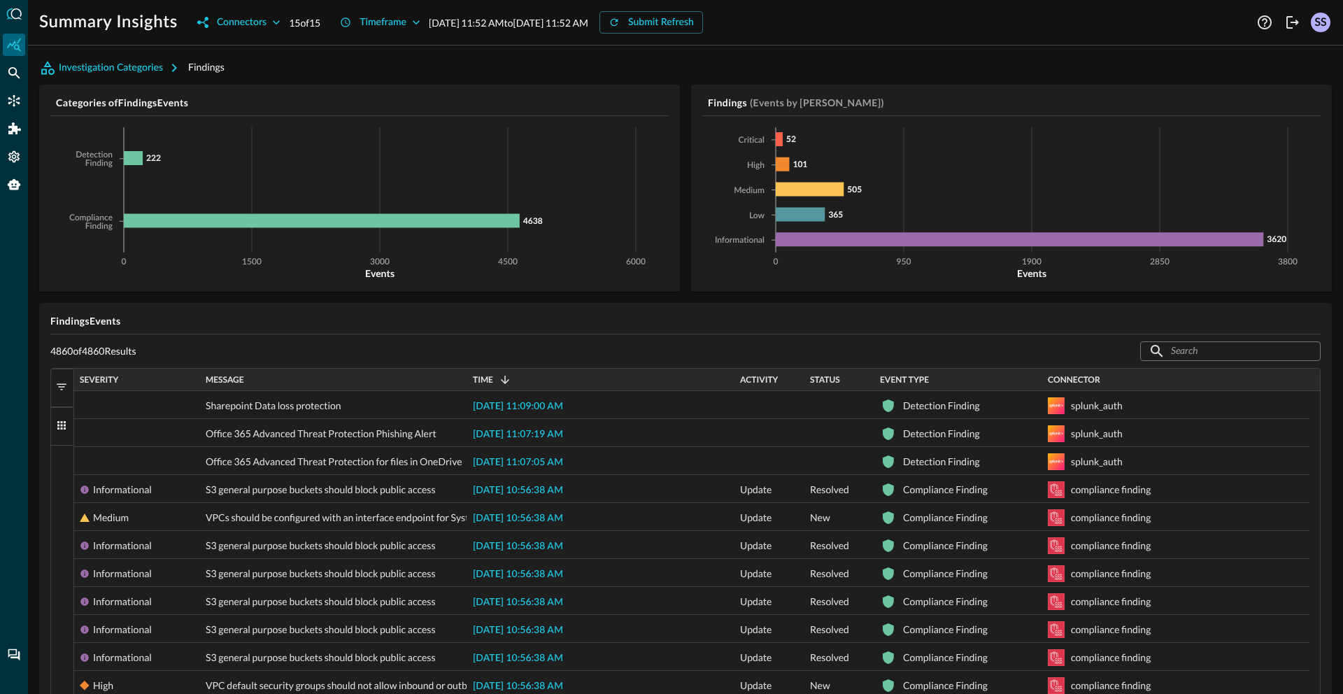 Image resolution: width=1343 pixels, height=694 pixels. Describe the element at coordinates (483, 380) in the screenshot. I see `span: Time` at that location.